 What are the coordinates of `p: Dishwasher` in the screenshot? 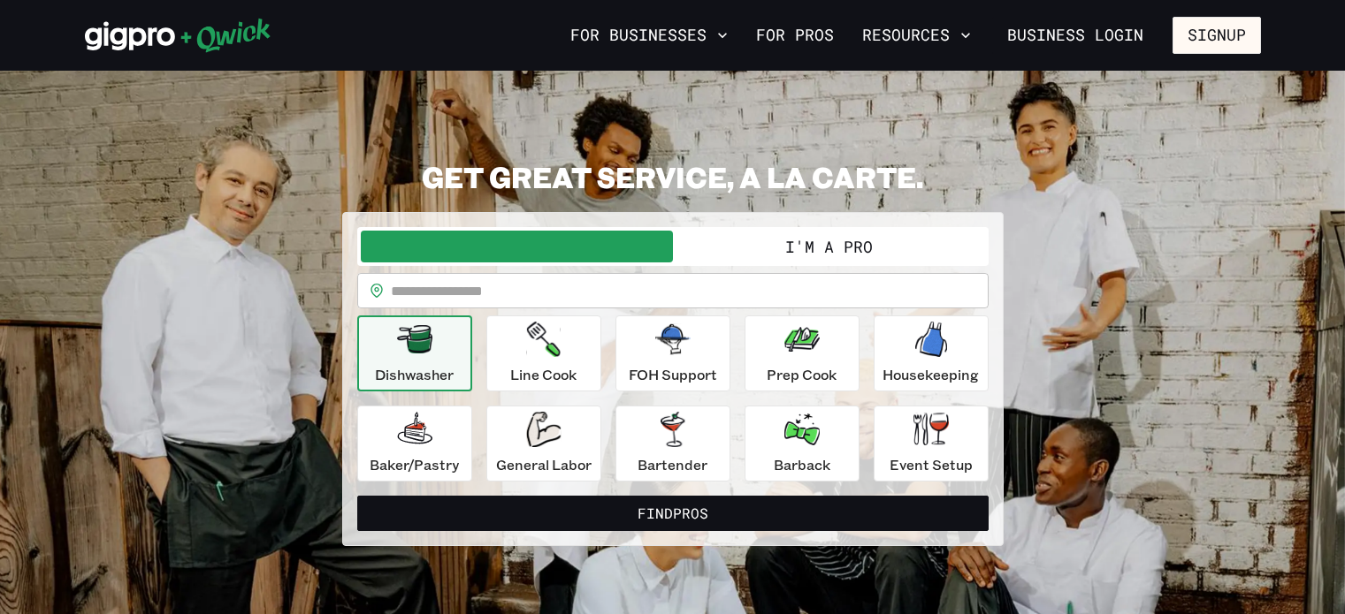 It's located at (414, 375).